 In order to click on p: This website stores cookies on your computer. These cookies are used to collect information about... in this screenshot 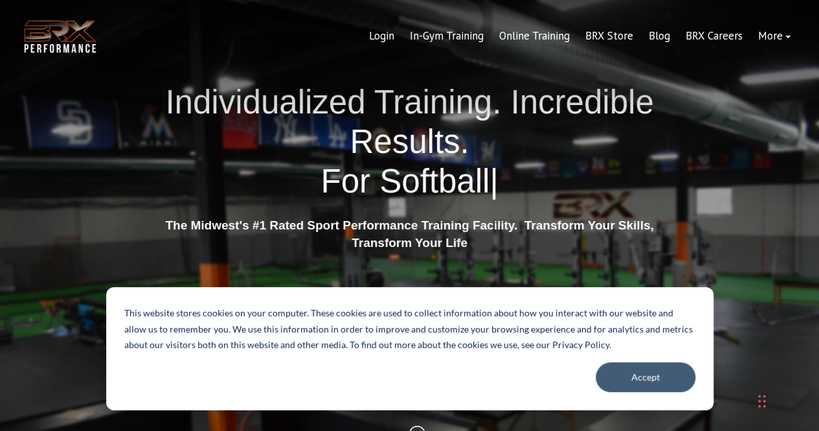, I will do `click(410, 329)`.